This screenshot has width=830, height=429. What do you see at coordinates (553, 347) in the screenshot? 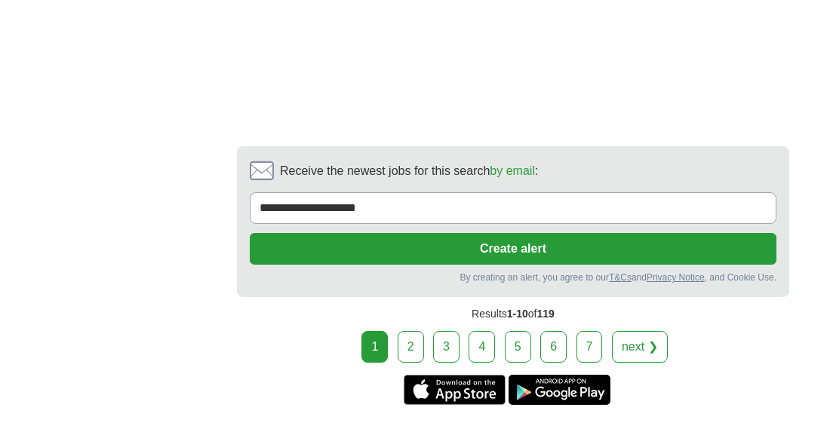
I see `a: 6` at bounding box center [553, 347].